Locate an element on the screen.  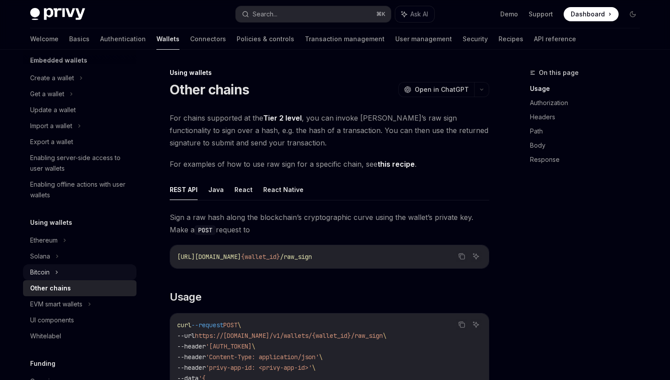
a: Enabling server-side access to user wallets is located at coordinates (80, 163).